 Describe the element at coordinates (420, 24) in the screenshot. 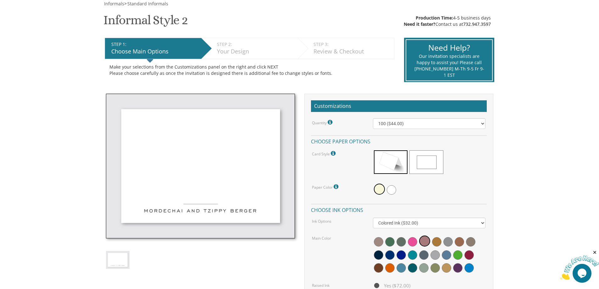

I see `span: Need it faster?` at that location.